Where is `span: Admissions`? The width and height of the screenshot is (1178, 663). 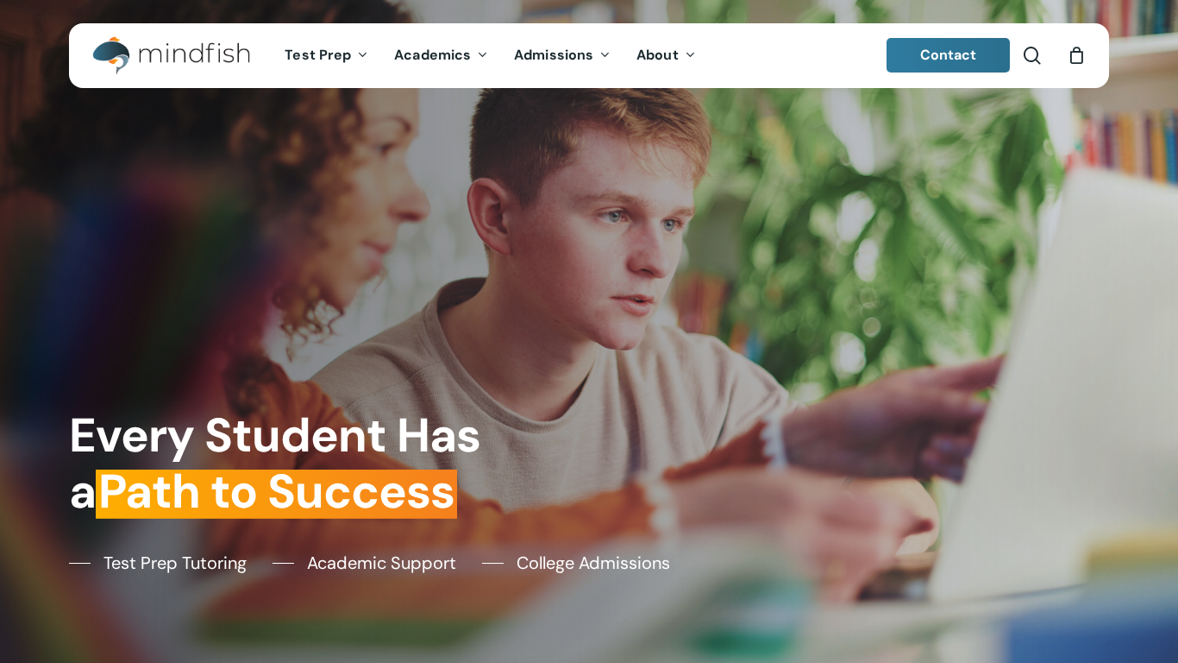 span: Admissions is located at coordinates (554, 54).